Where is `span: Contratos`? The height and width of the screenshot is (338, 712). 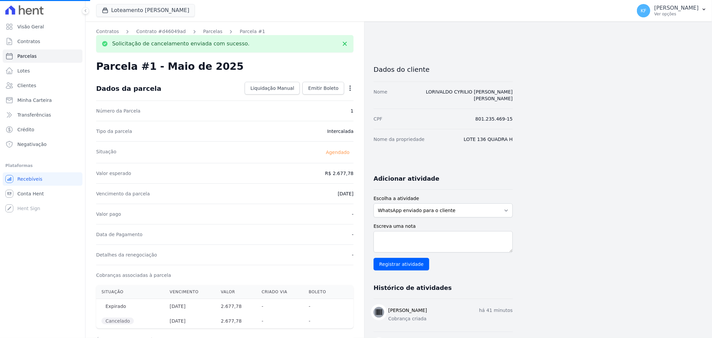 span: Contratos is located at coordinates (29, 41).